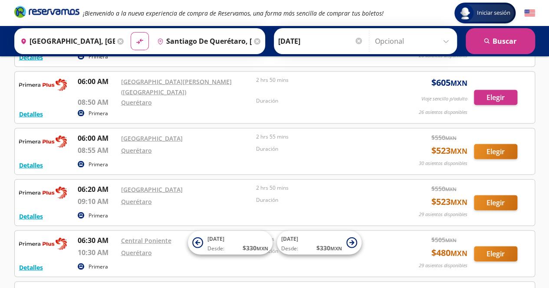 The image size is (549, 288). What do you see at coordinates (443, 112) in the screenshot?
I see `p: 26 asientos disponibles` at bounding box center [443, 112].